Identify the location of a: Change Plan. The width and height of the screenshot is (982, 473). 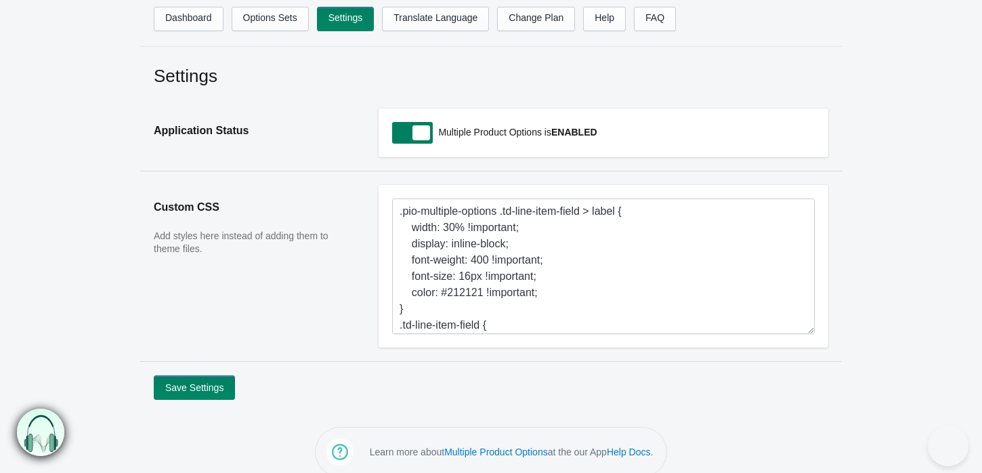
(536, 19).